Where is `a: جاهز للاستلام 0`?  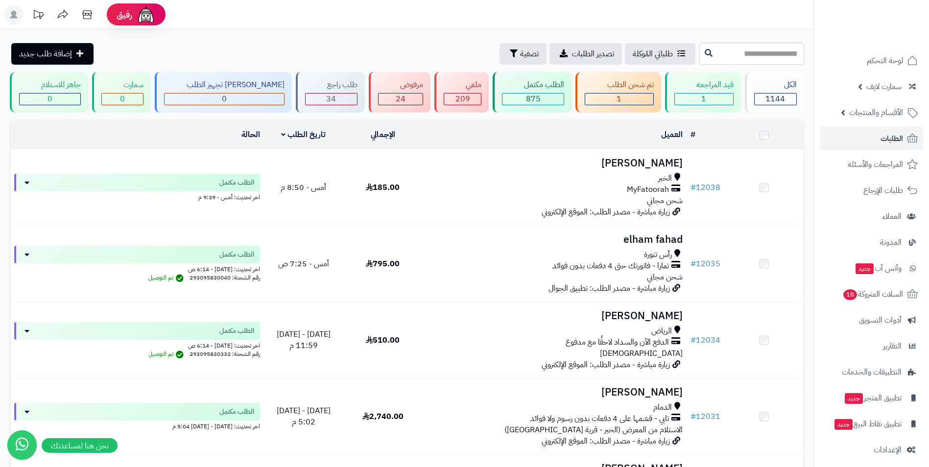 a: جاهز للاستلام 0 is located at coordinates (49, 92).